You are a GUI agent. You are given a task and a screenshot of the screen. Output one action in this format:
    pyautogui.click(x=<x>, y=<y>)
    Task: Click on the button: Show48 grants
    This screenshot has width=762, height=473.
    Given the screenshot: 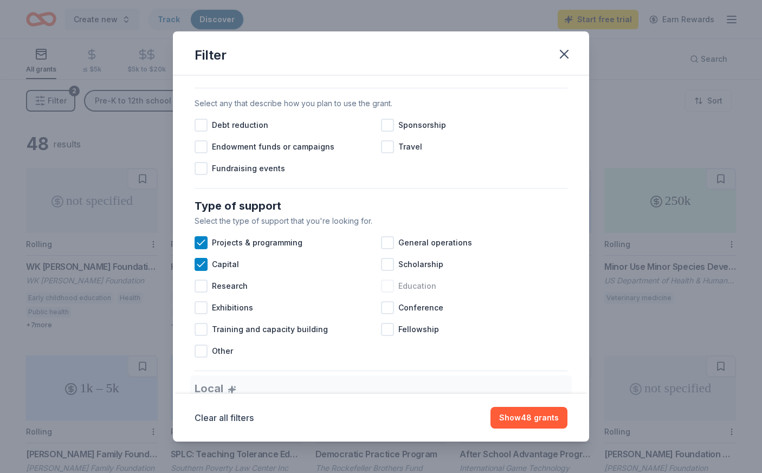 What is the action you would take?
    pyautogui.click(x=529, y=418)
    